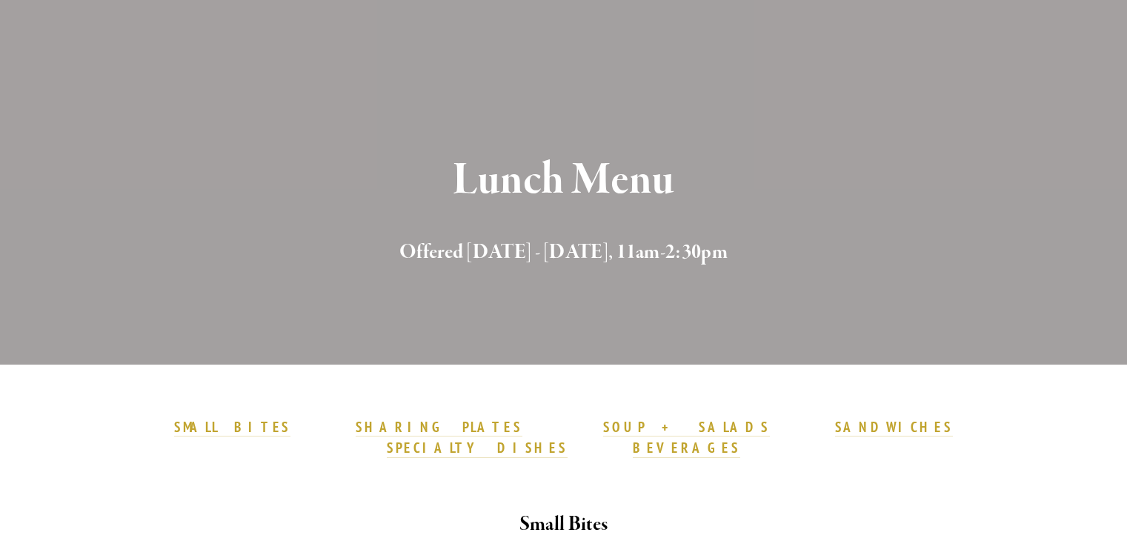  Describe the element at coordinates (687, 448) in the screenshot. I see `strong: BEVERAGES` at that location.